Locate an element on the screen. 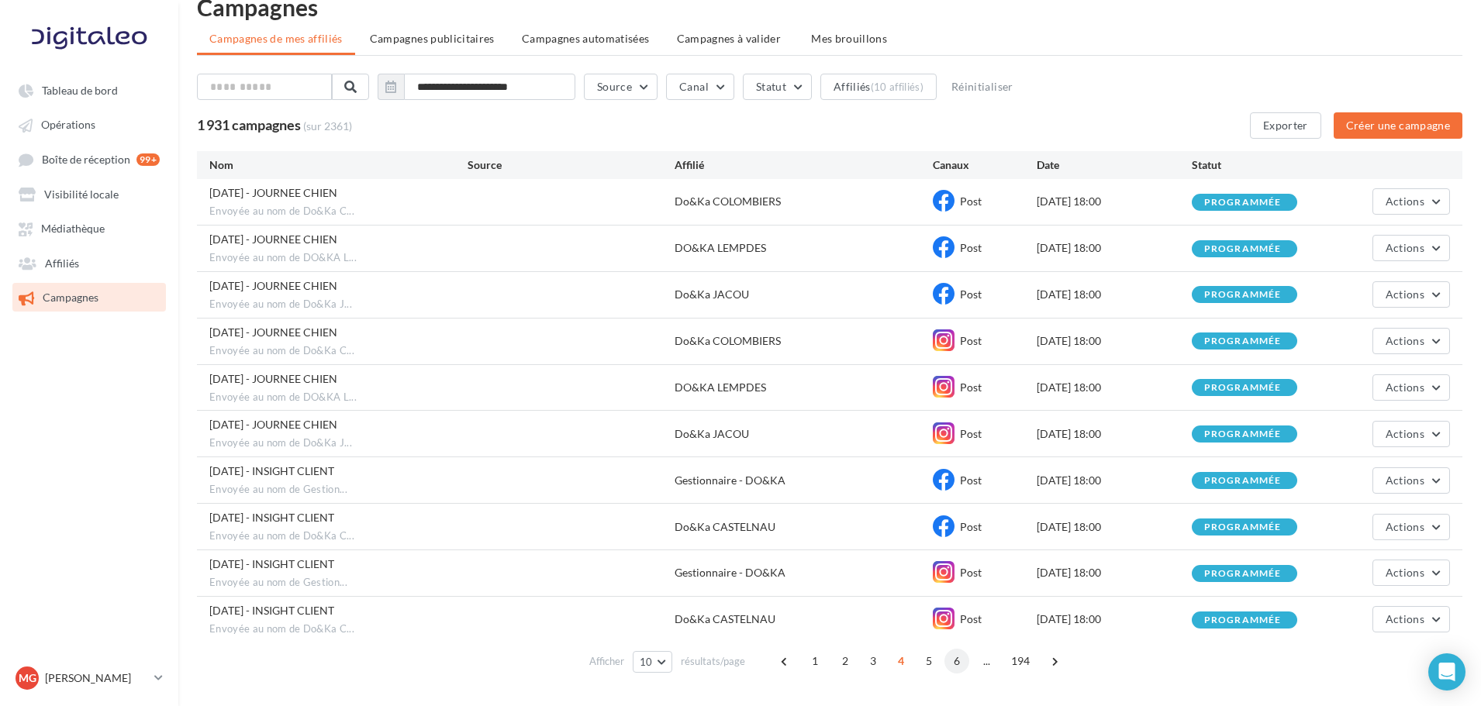 This screenshot has width=1481, height=706. span: 3 is located at coordinates (873, 661).